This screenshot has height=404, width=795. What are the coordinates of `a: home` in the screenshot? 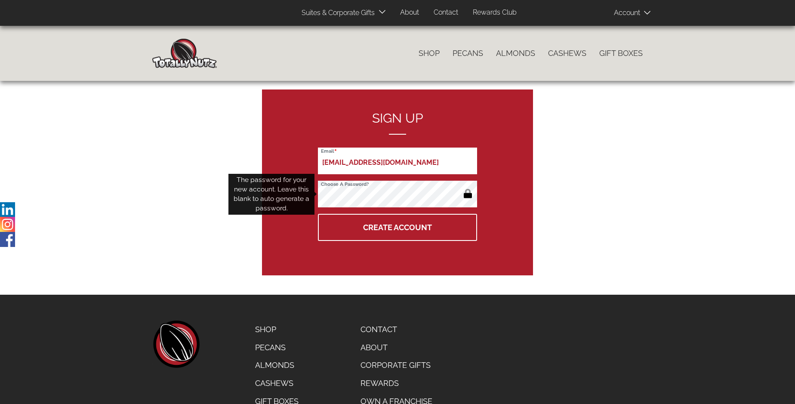 It's located at (176, 344).